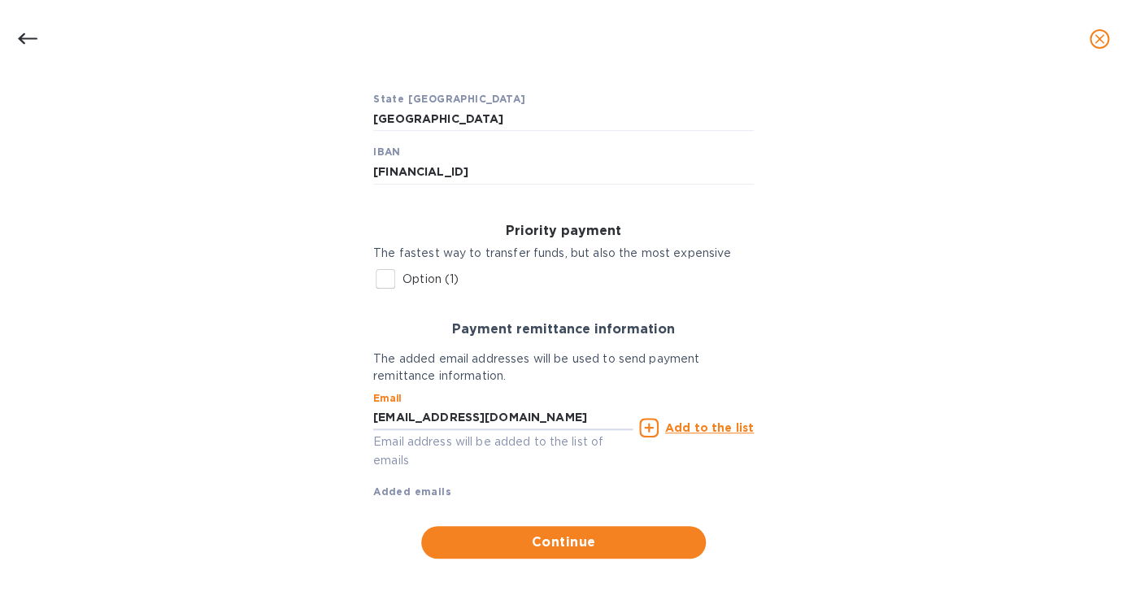 The height and width of the screenshot is (609, 1127). I want to click on p: Option (1), so click(430, 279).